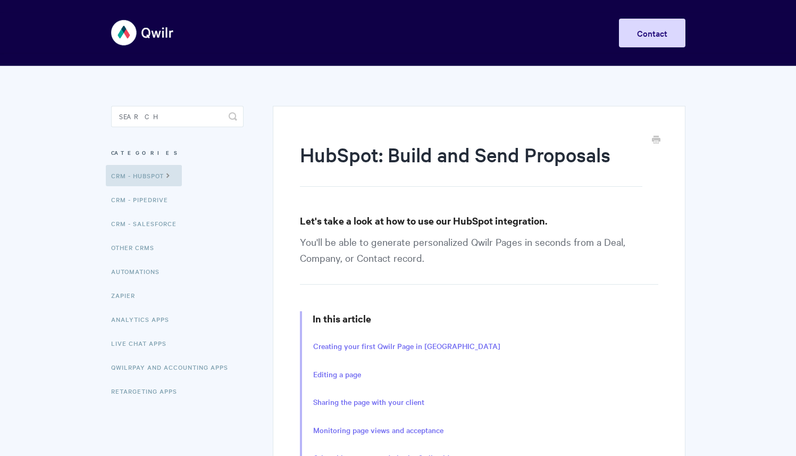 This screenshot has width=796, height=456. Describe the element at coordinates (368, 402) in the screenshot. I see `a: Sharing the page with your client` at that location.